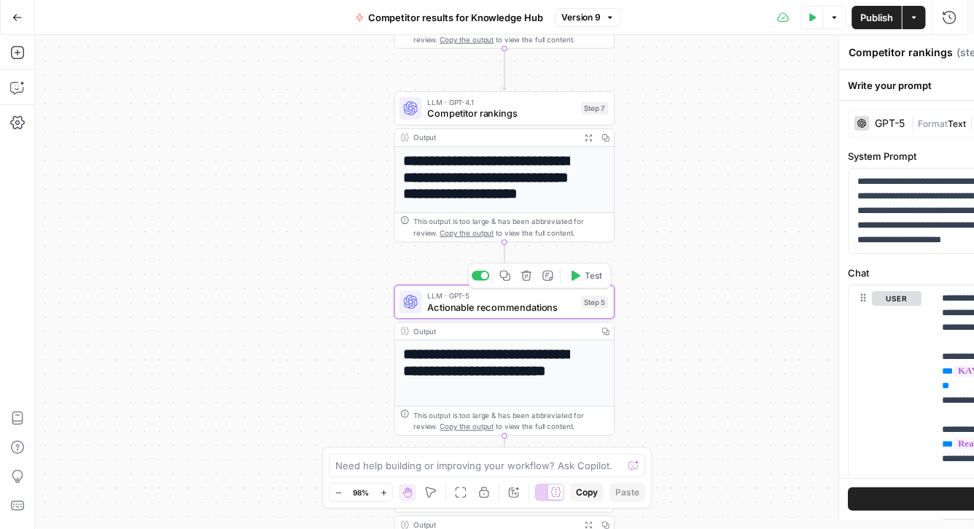 The width and height of the screenshot is (974, 529). What do you see at coordinates (587, 492) in the screenshot?
I see `span: Copy` at bounding box center [587, 492].